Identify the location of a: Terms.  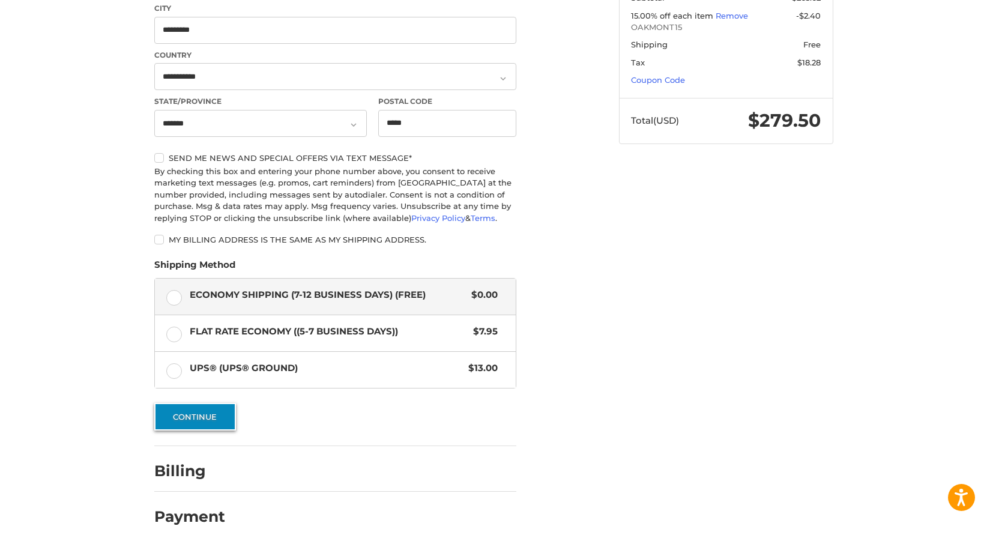
(483, 218).